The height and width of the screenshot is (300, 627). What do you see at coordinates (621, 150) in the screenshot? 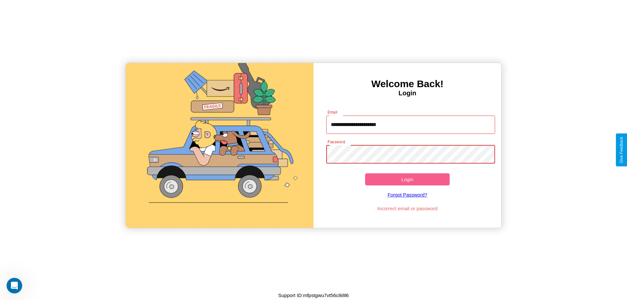
I see `div: Give Feedback` at bounding box center [621, 150].